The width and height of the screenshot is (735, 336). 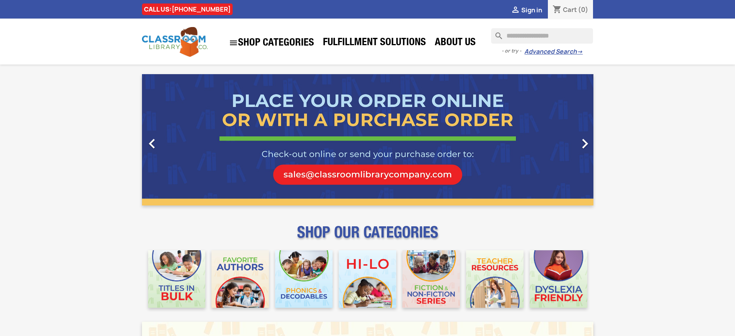 What do you see at coordinates (557, 10) in the screenshot?
I see `i: shopping_cart` at bounding box center [557, 10].